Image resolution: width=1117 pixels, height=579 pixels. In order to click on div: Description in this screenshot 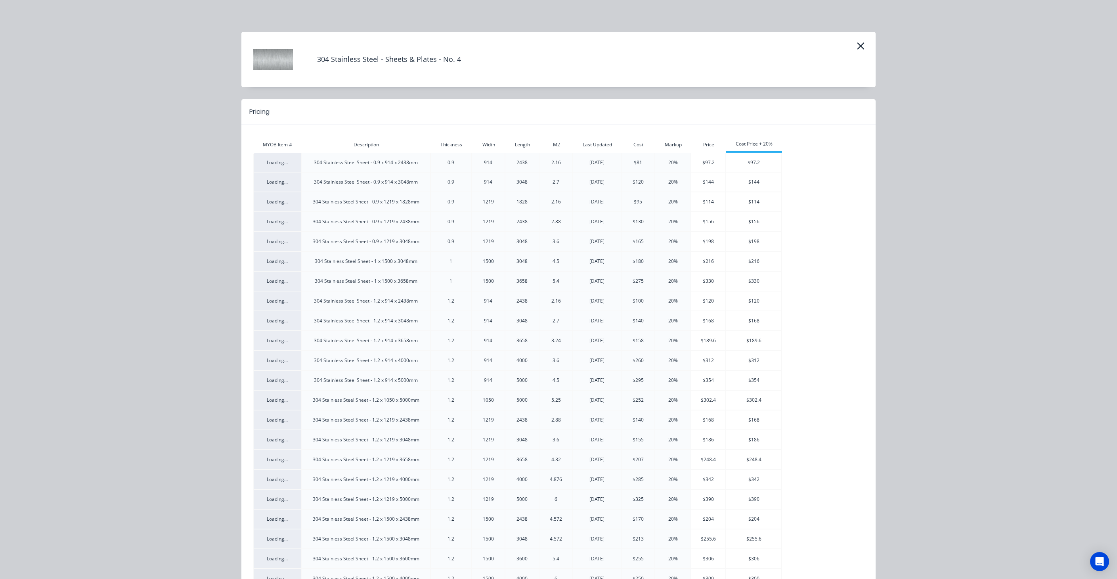, I will do `click(366, 145)`.